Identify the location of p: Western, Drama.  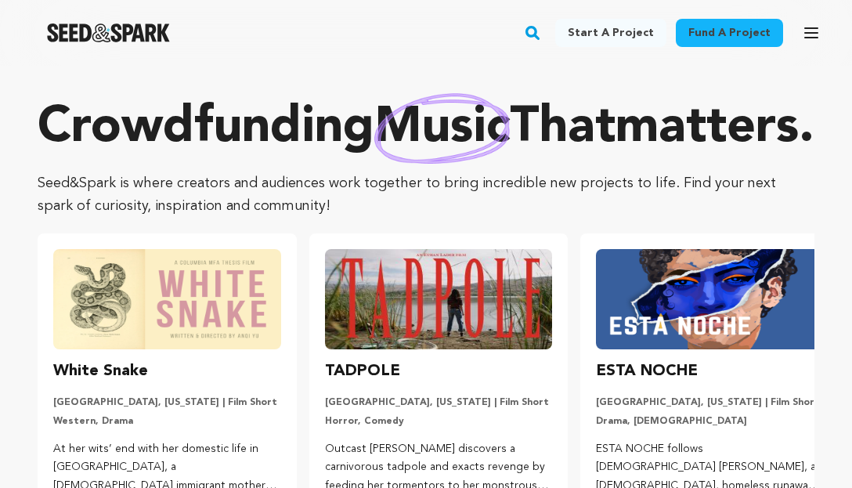
(167, 421).